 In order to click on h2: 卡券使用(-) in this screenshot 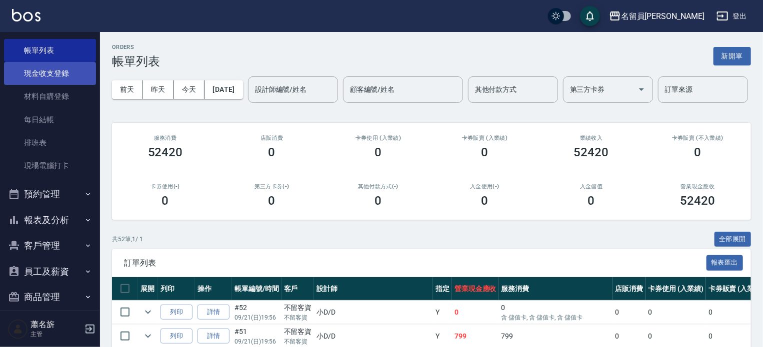, I will do `click(165, 186)`.